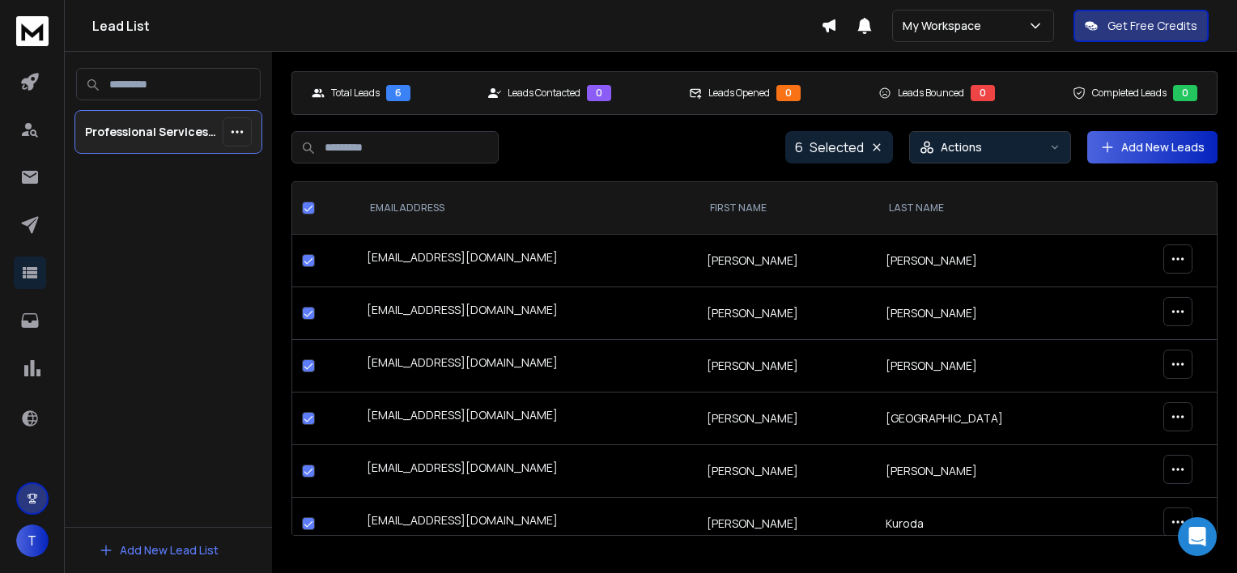 The height and width of the screenshot is (573, 1237). I want to click on img: logo, so click(32, 31).